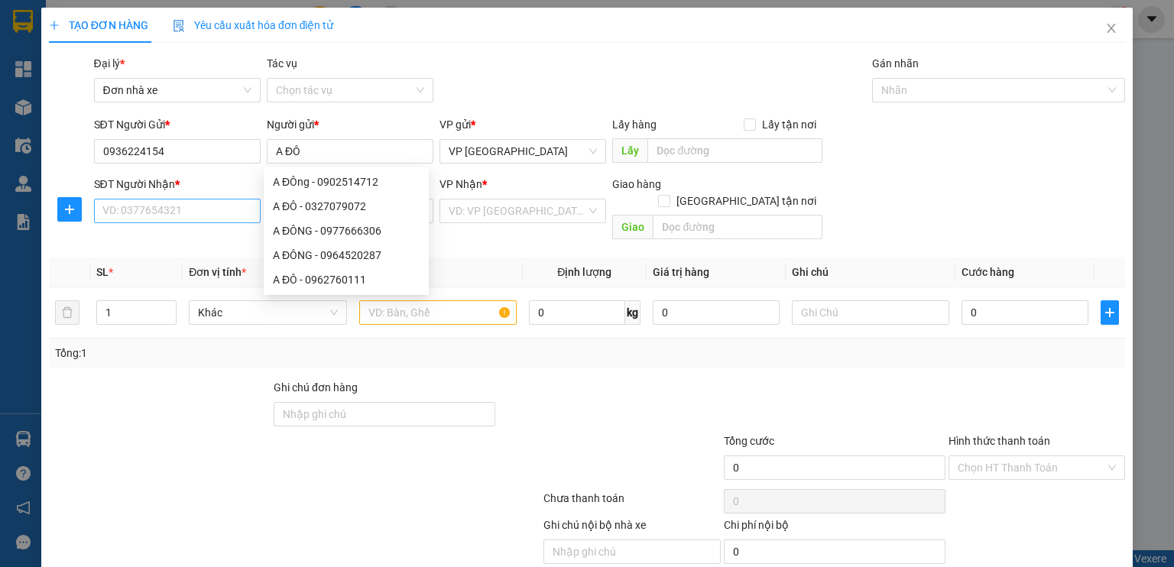 This screenshot has height=567, width=1174. I want to click on div: SĐT Người Nhận, so click(177, 184).